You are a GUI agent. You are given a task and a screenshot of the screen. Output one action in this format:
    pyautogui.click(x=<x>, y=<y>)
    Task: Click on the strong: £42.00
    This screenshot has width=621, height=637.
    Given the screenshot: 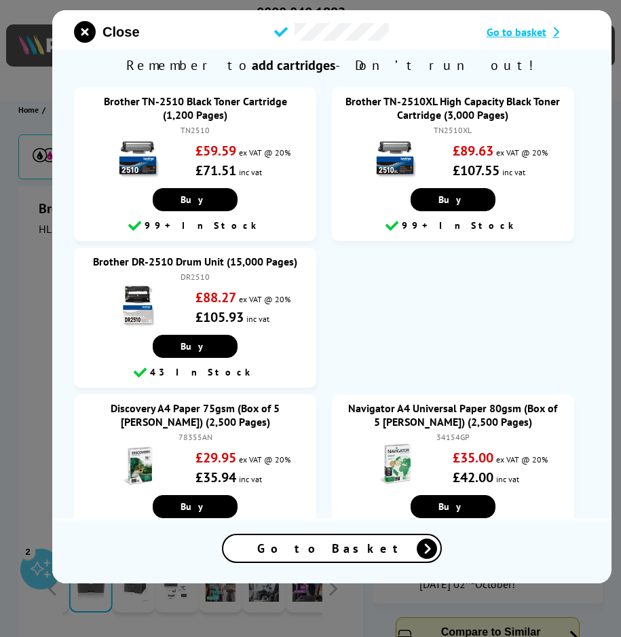 What is the action you would take?
    pyautogui.click(x=473, y=477)
    